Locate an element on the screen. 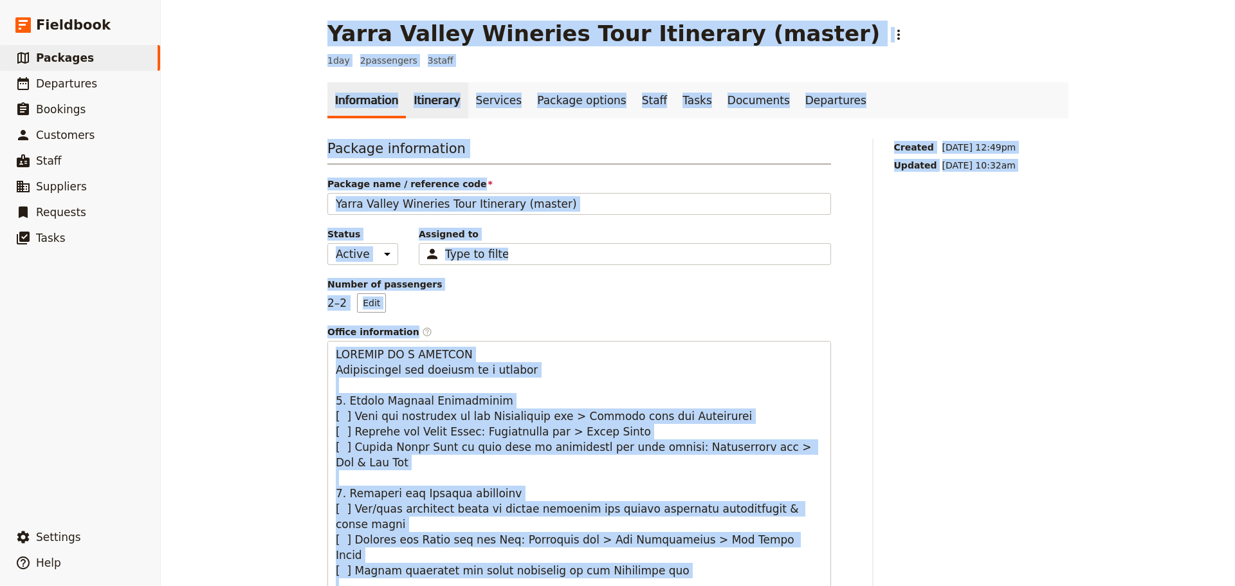  span: Customers is located at coordinates (65, 135).